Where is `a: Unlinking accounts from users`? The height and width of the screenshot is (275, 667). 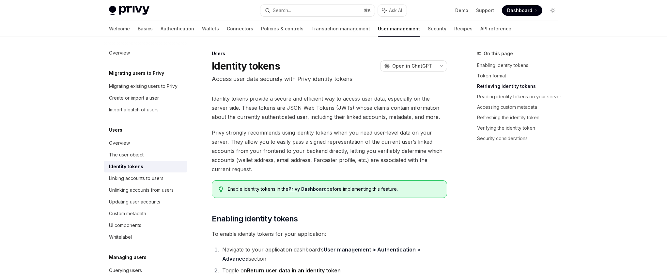 a: Unlinking accounts from users is located at coordinates (146, 190).